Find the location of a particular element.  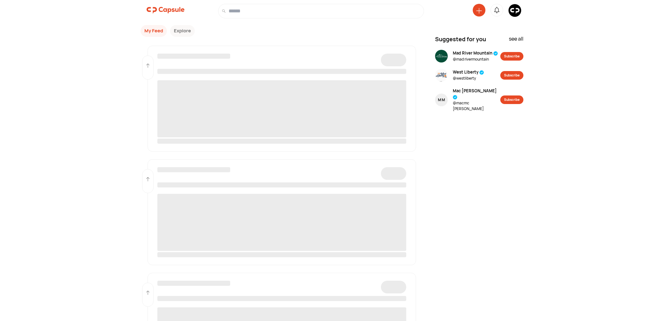

div: see all is located at coordinates (516, 40).